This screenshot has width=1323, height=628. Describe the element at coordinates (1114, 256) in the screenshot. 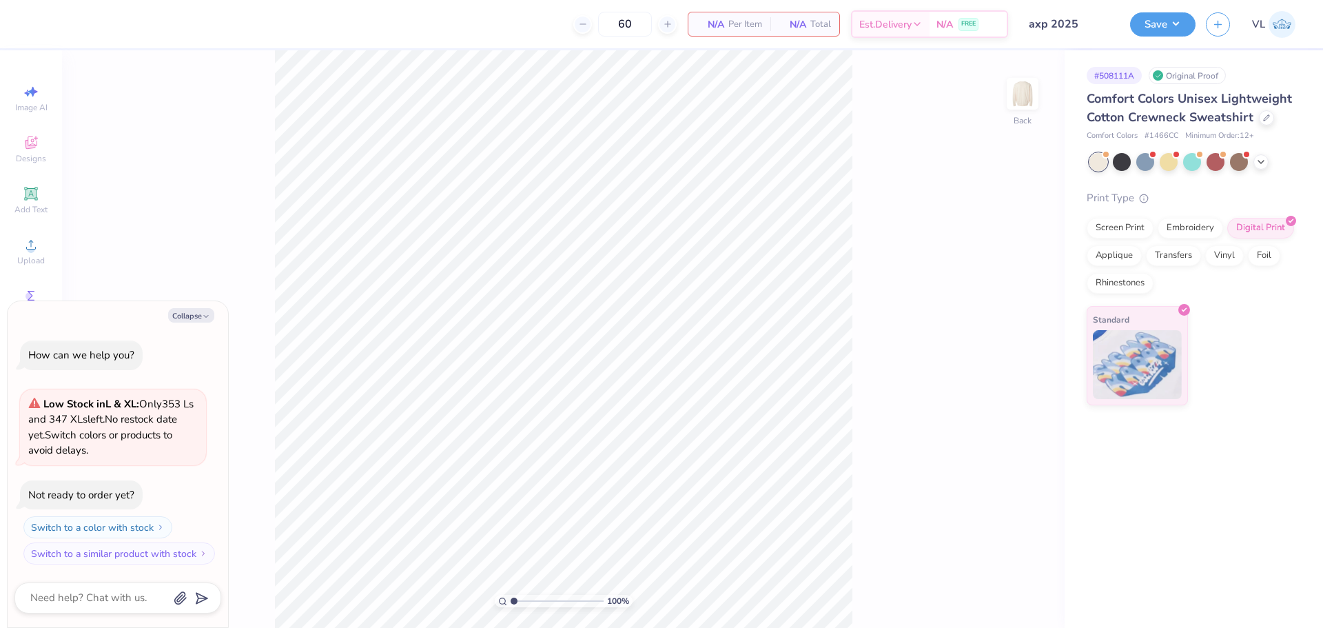

I see `div: Applique` at that location.